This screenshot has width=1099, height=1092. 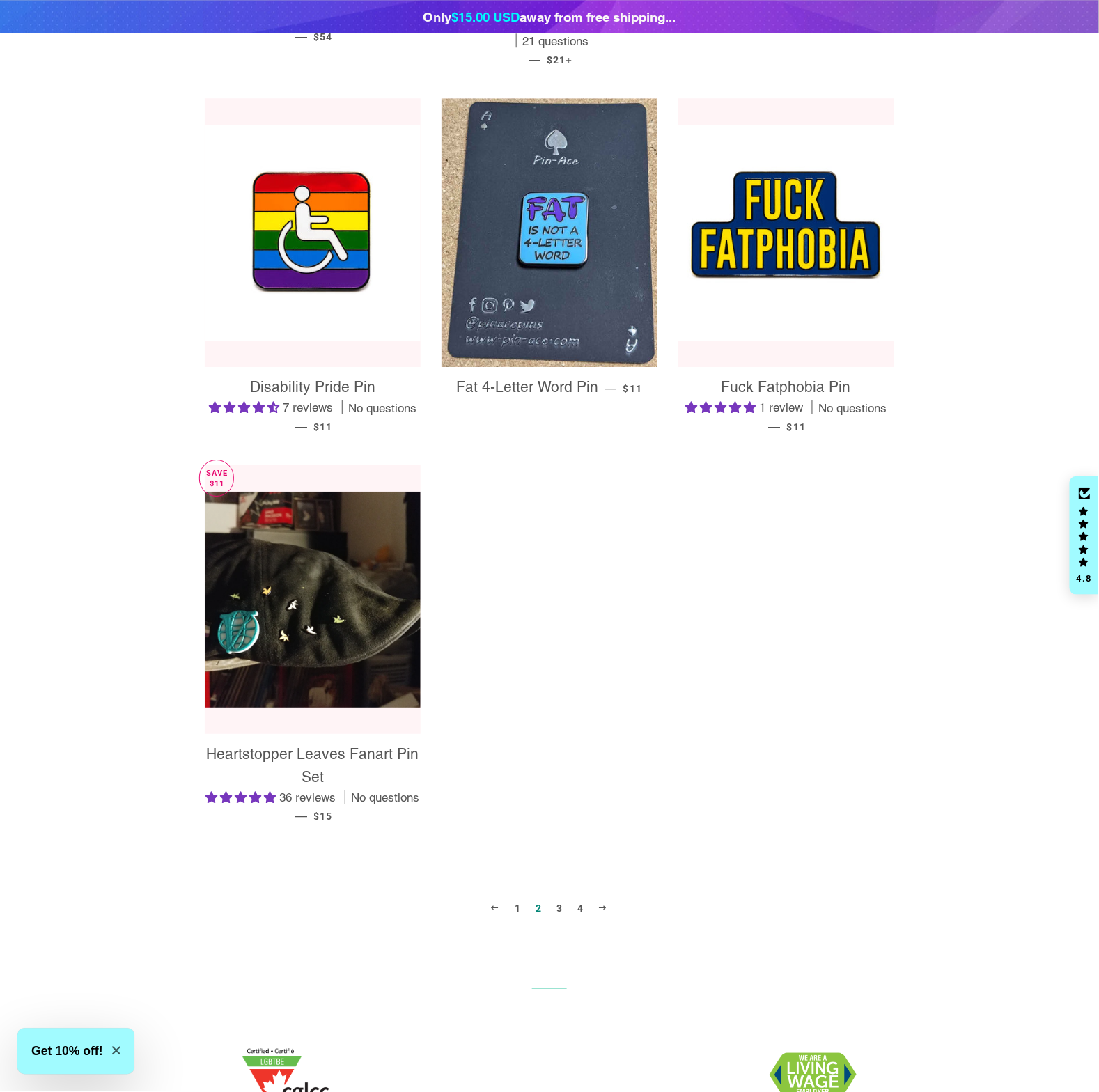 What do you see at coordinates (555, 42) in the screenshot?
I see `span: 21 questions` at bounding box center [555, 42].